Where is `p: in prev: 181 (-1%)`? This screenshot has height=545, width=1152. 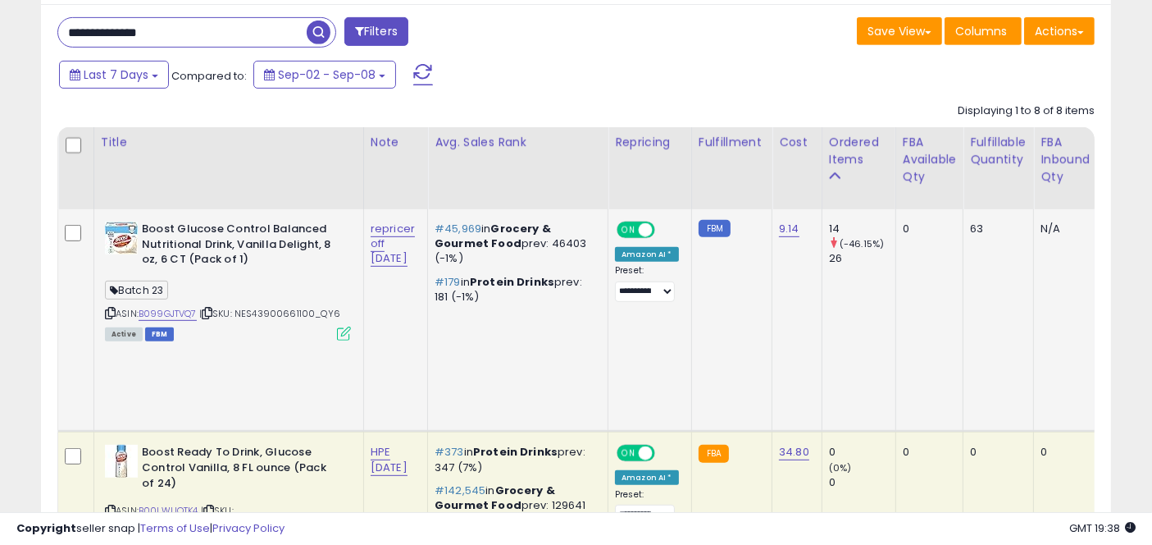 p: in prev: 181 (-1%) is located at coordinates (515, 290).